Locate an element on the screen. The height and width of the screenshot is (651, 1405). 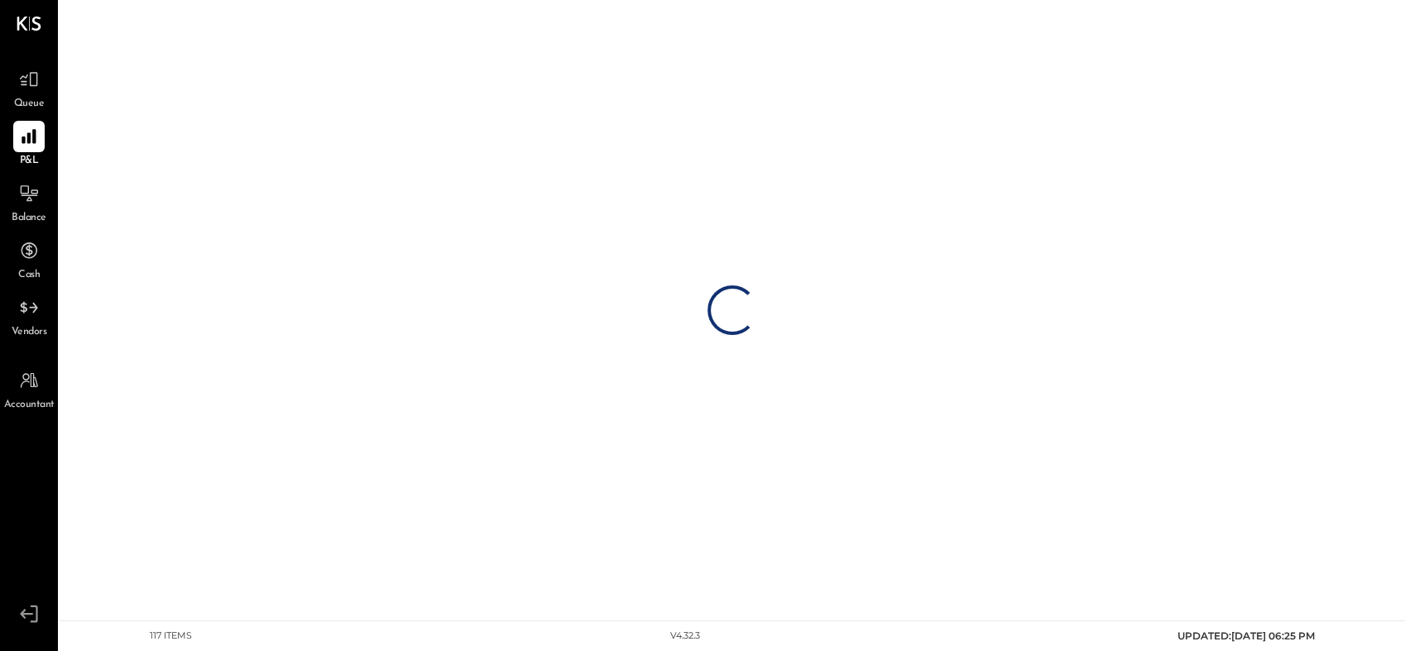
a: Queue is located at coordinates (29, 88).